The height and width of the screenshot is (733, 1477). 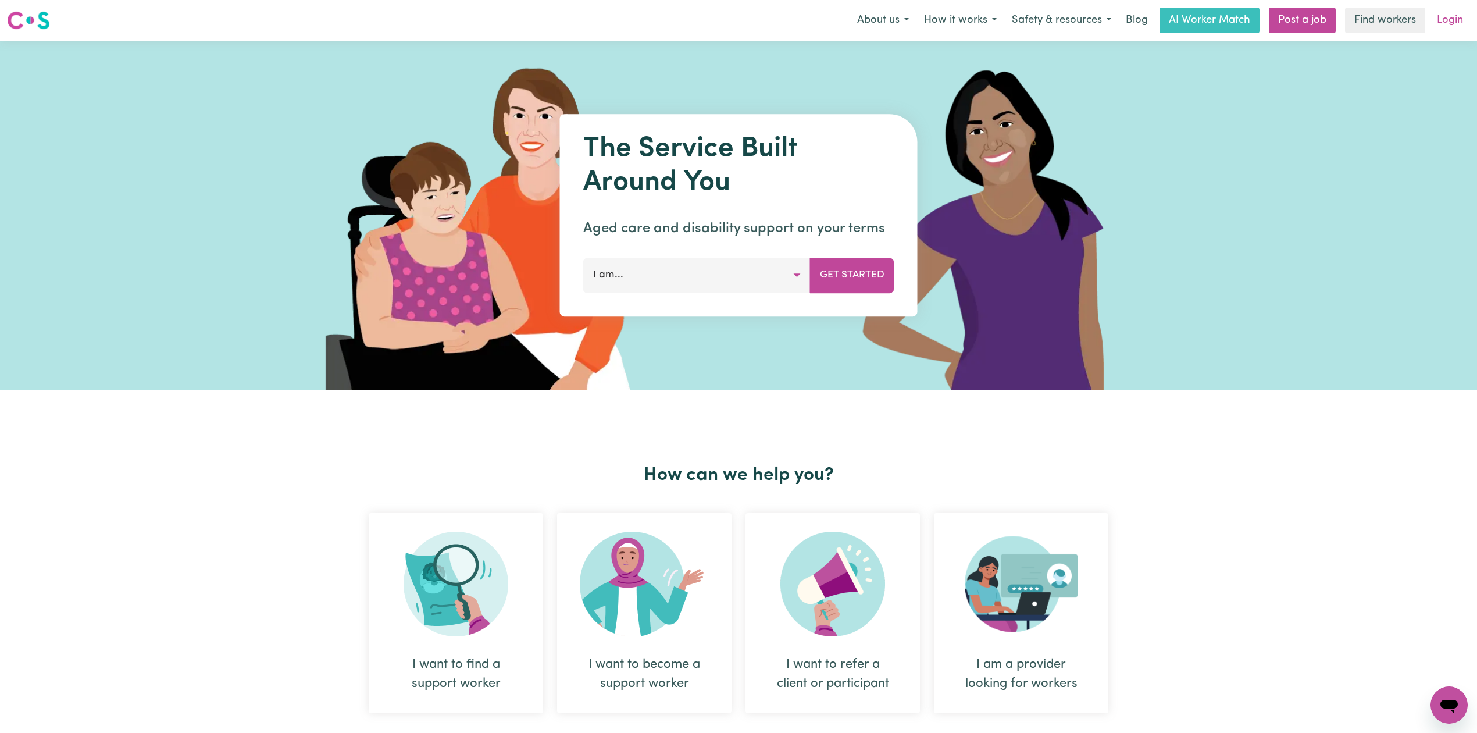 What do you see at coordinates (738, 475) in the screenshot?
I see `h2: How can we help you?` at bounding box center [738, 475].